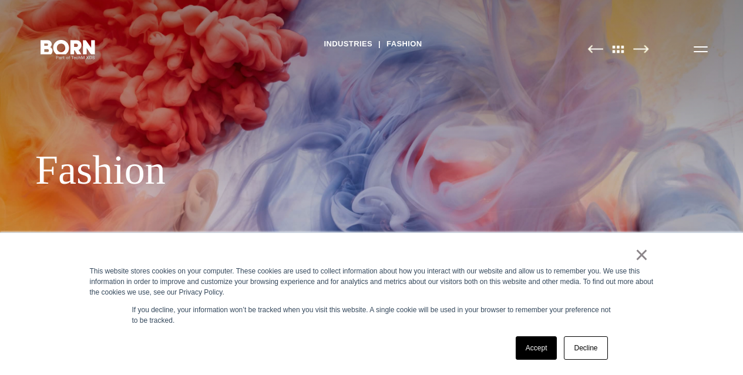 The width and height of the screenshot is (743, 375). Describe the element at coordinates (595, 49) in the screenshot. I see `img: Previous Page` at that location.